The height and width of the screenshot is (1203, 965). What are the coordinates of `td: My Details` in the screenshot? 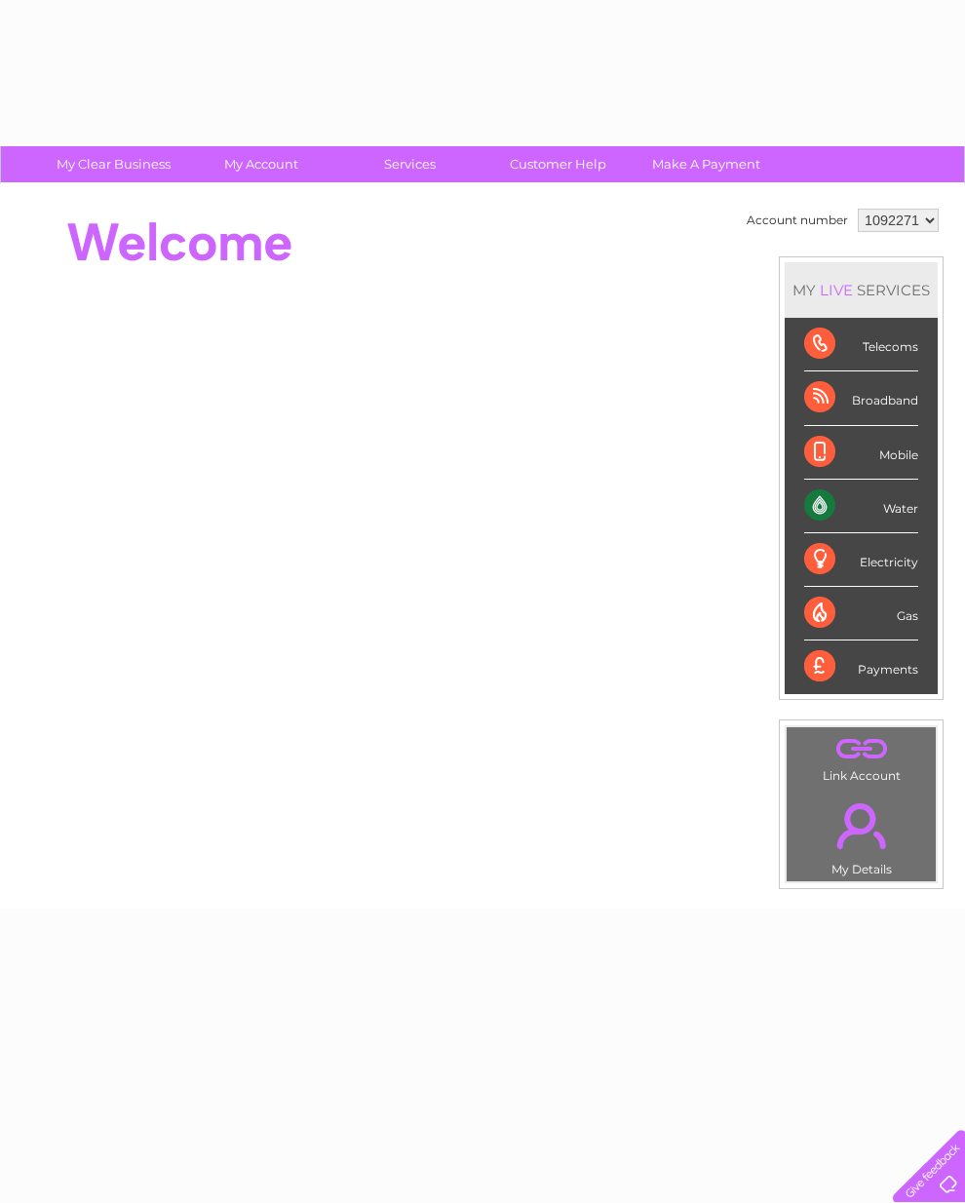 It's located at (861, 835).